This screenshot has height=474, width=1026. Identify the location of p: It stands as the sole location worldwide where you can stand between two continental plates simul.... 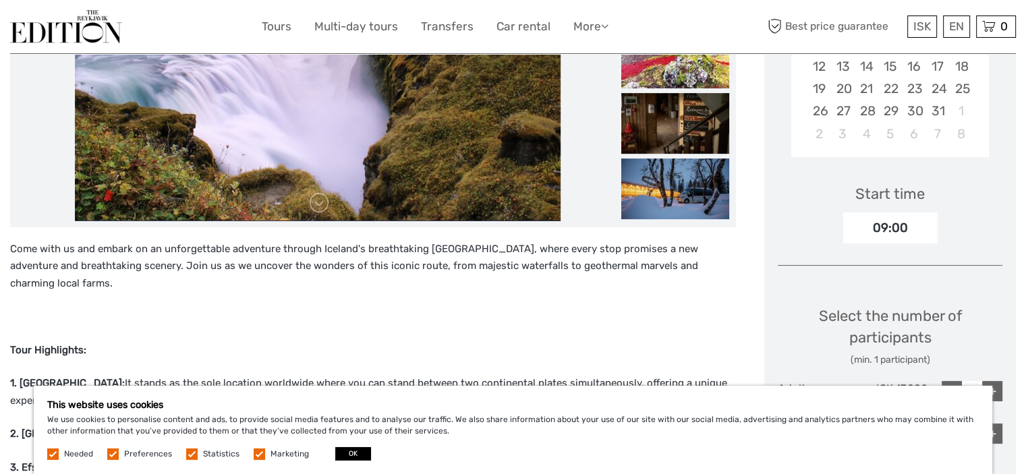
(373, 392).